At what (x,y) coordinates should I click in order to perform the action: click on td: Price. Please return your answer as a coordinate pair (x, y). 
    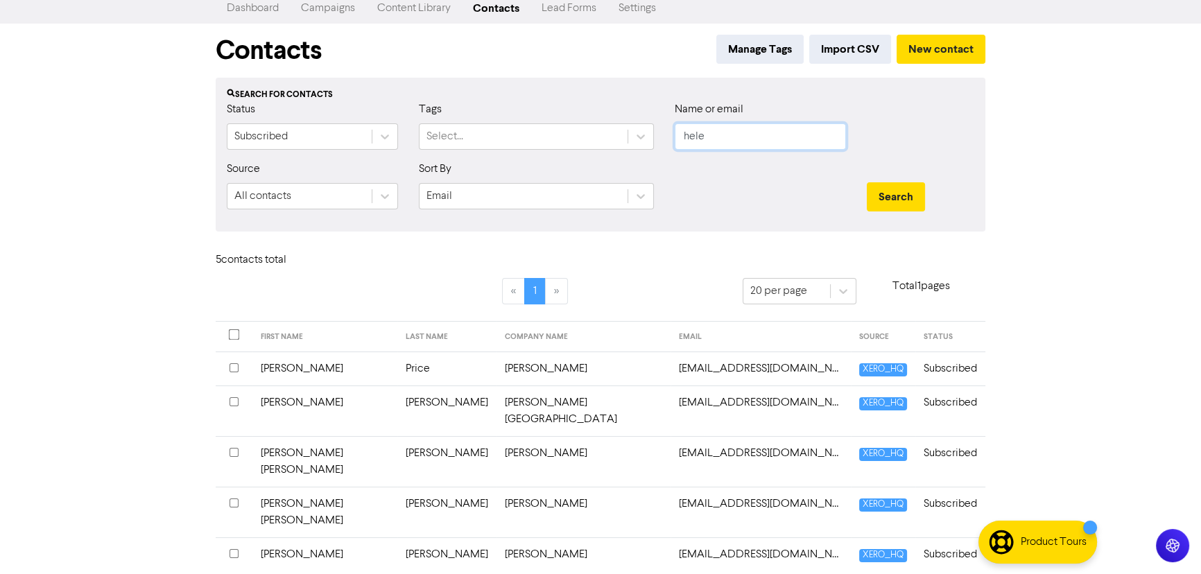
    Looking at the image, I should click on (447, 368).